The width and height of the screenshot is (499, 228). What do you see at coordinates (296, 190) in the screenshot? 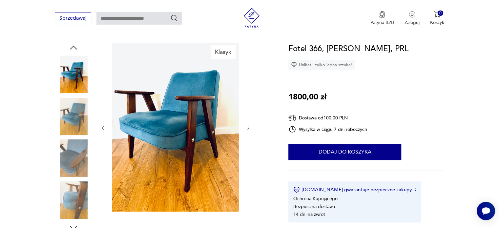
I see `img: Ikona certyfikatu` at bounding box center [296, 190].